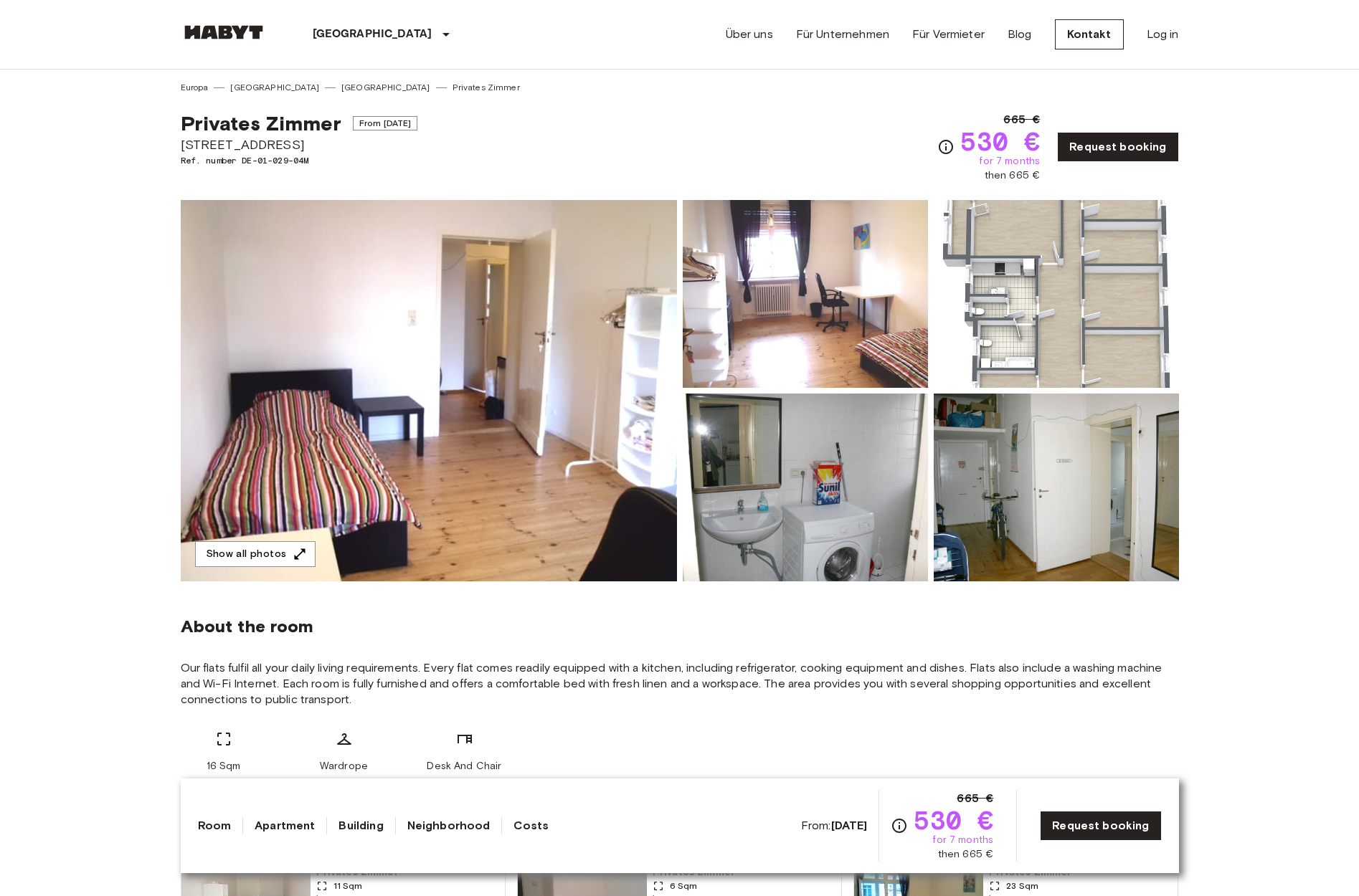 The image size is (1359, 896). Describe the element at coordinates (487, 88) in the screenshot. I see `a: Privates Zimmer` at that location.